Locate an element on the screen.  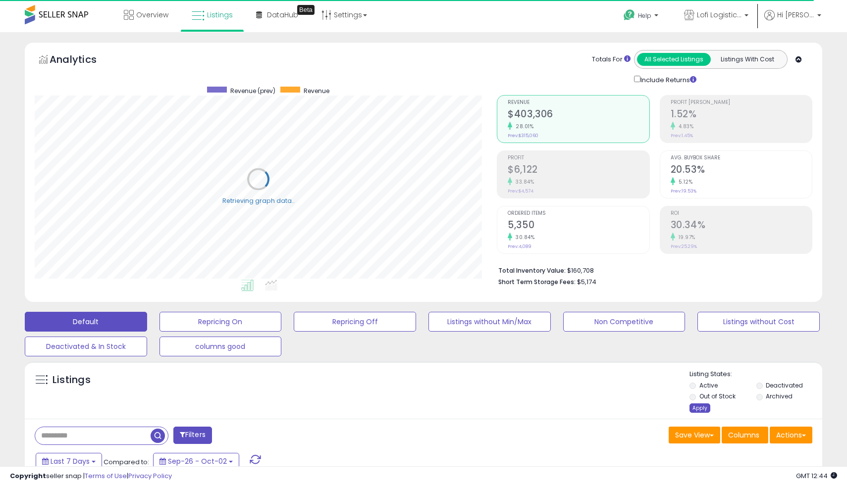
h2: $6,122 is located at coordinates (578, 170).